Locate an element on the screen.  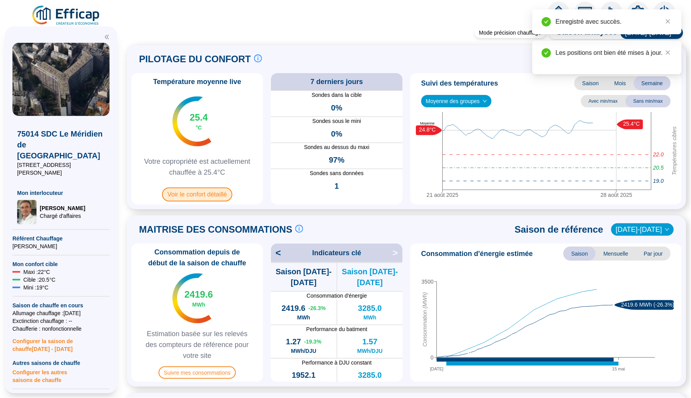
span: Consommation depuis de début de la saison de chauffe is located at coordinates (197, 257).